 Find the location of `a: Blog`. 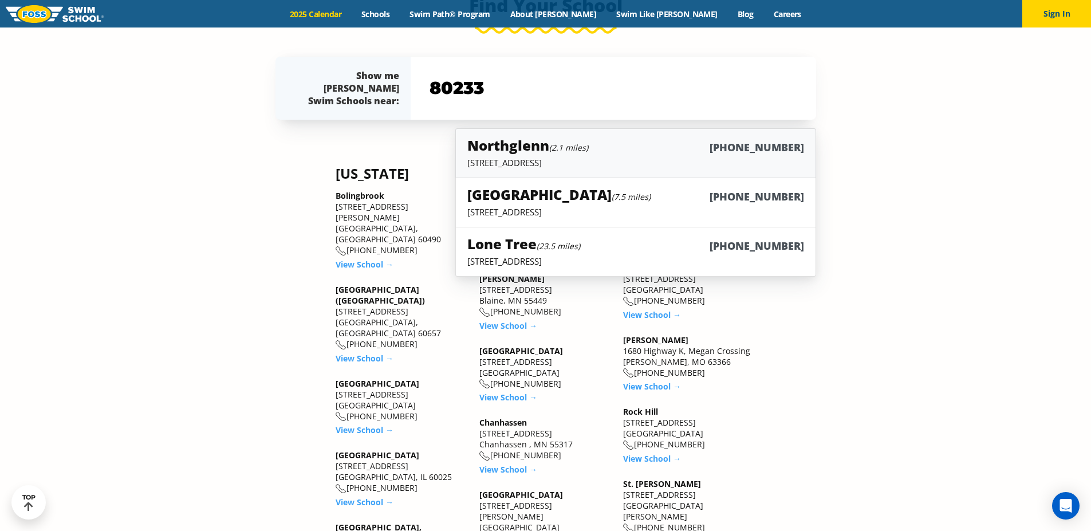

a: Blog is located at coordinates (745, 14).